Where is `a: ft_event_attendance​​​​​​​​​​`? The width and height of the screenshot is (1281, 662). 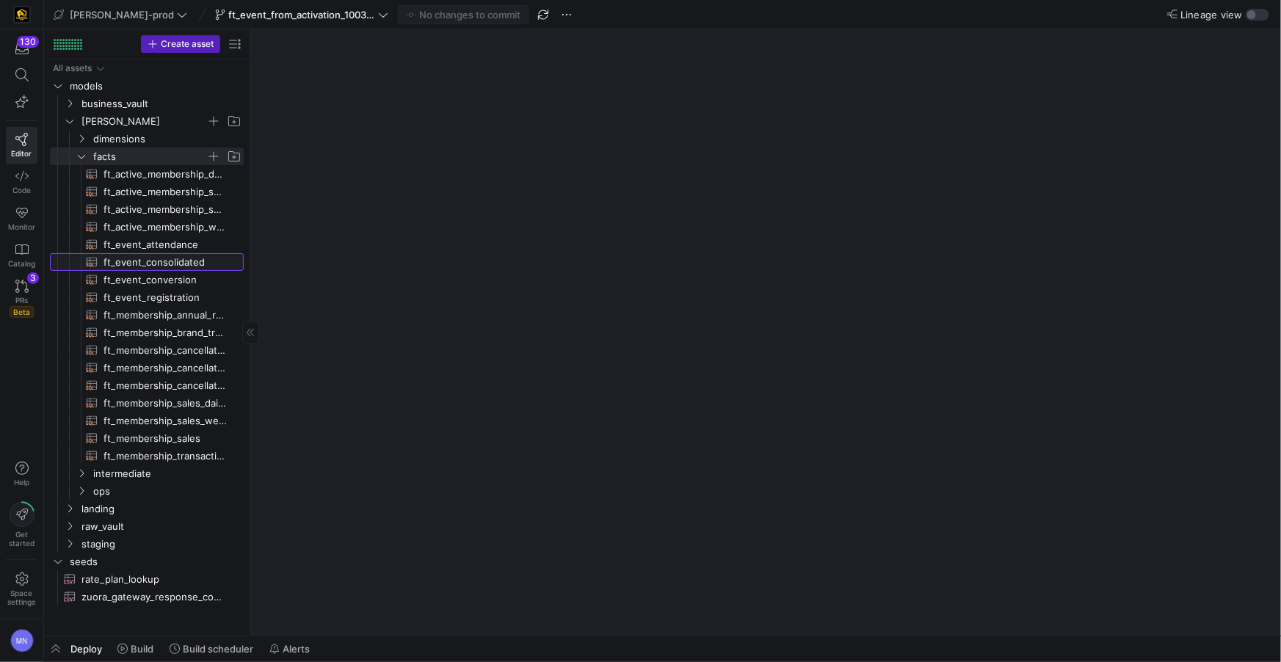 a: ft_event_attendance​​​​​​​​​​ is located at coordinates (147, 245).